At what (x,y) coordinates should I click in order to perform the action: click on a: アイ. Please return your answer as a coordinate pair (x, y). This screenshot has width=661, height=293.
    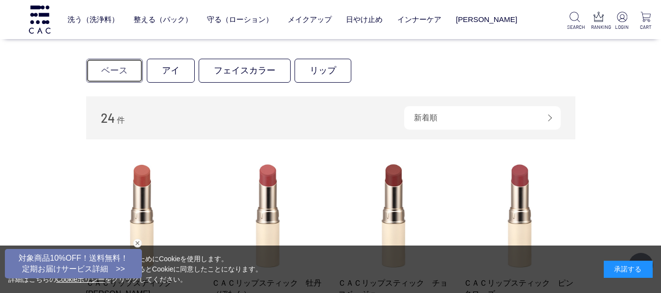
    Looking at the image, I should click on (171, 70).